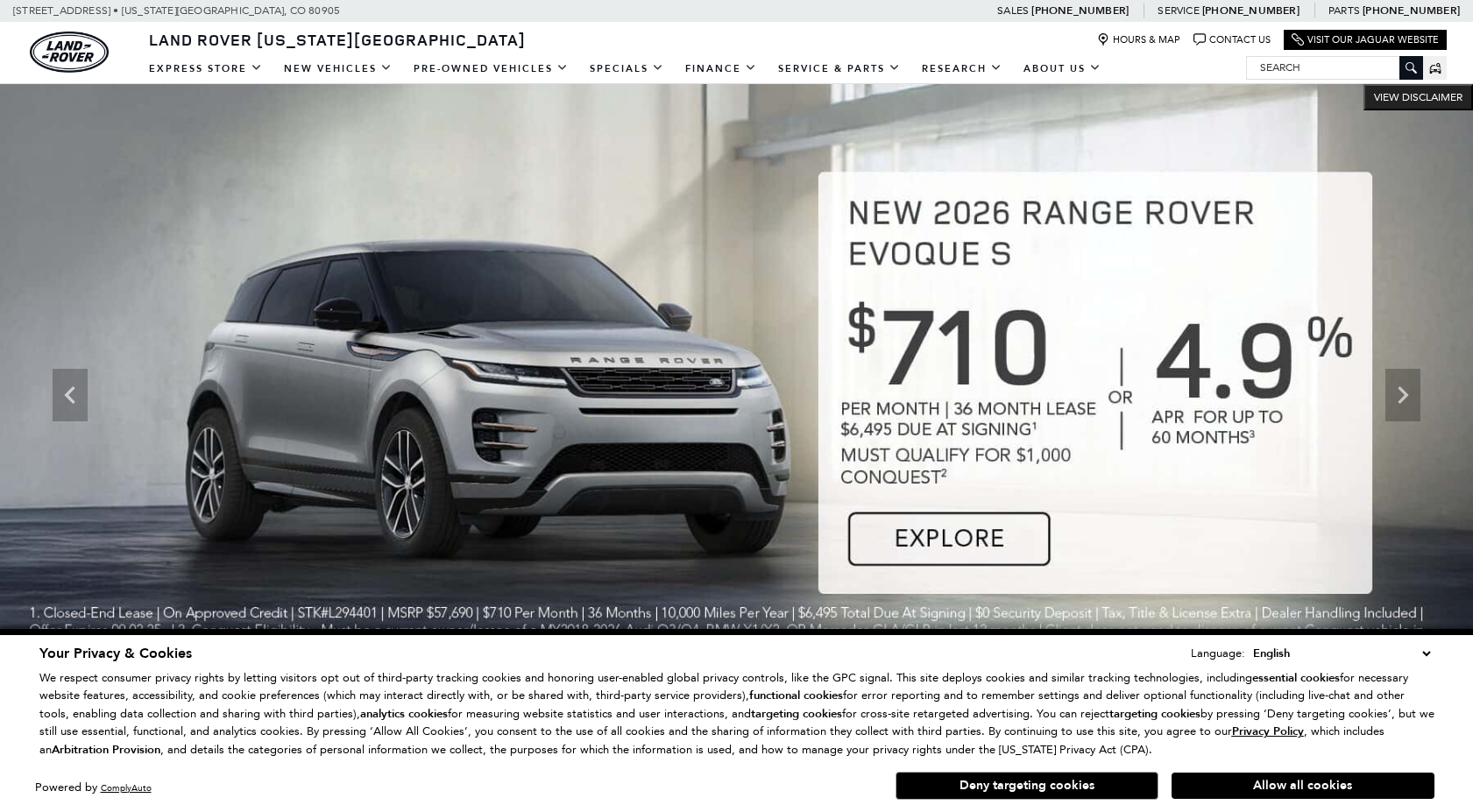 This screenshot has width=1473, height=812. Describe the element at coordinates (1344, 11) in the screenshot. I see `span: Parts` at that location.